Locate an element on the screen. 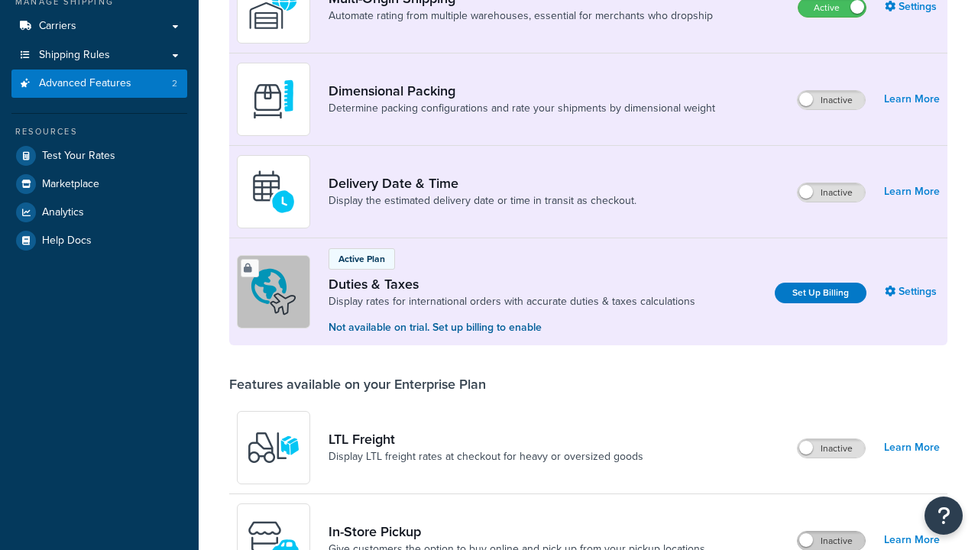 This screenshot has width=978, height=550. p: Not available on trial. Set up billing to enable is located at coordinates (512, 328).